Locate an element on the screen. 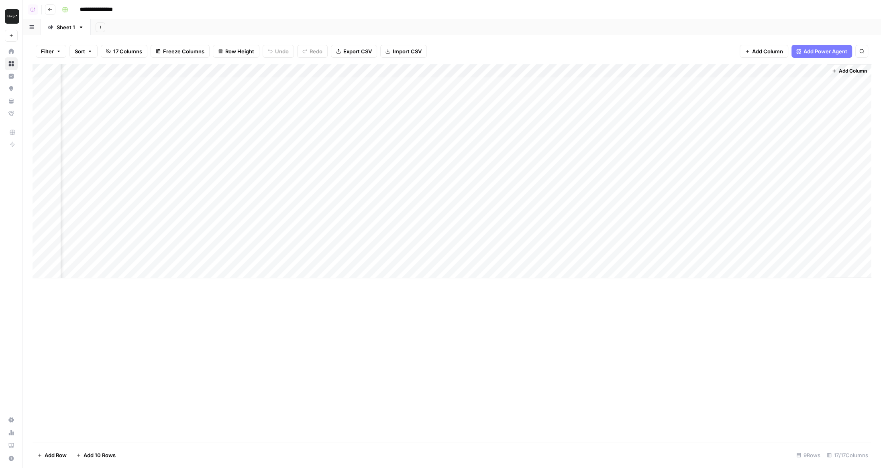  button: Row Height is located at coordinates (236, 51).